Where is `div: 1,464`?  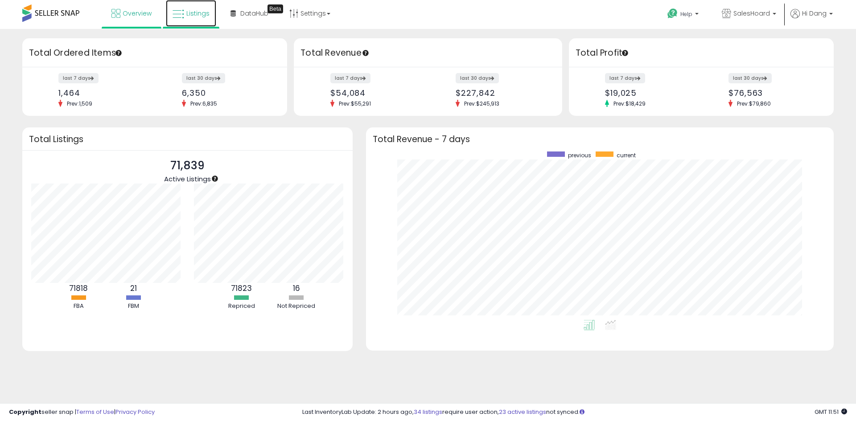 div: 1,464 is located at coordinates (103, 93).